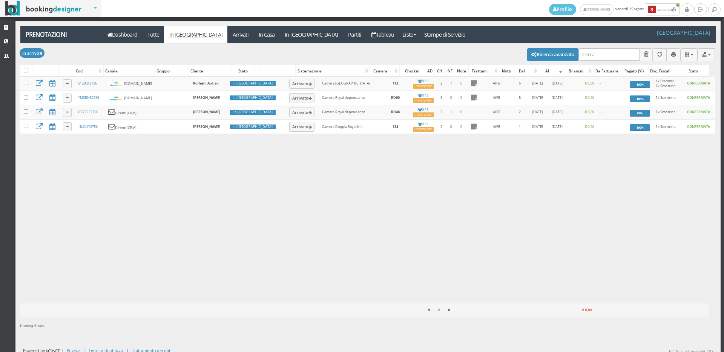 The width and height of the screenshot is (724, 352). What do you see at coordinates (129, 71) in the screenshot?
I see `div: Canale` at bounding box center [129, 71].